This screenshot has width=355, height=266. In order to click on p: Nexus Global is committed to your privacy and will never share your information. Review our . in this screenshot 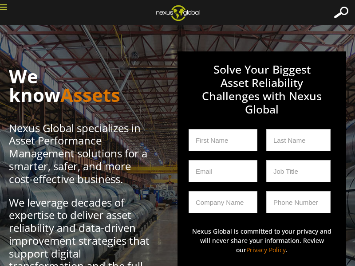, I will do `click(262, 241)`.